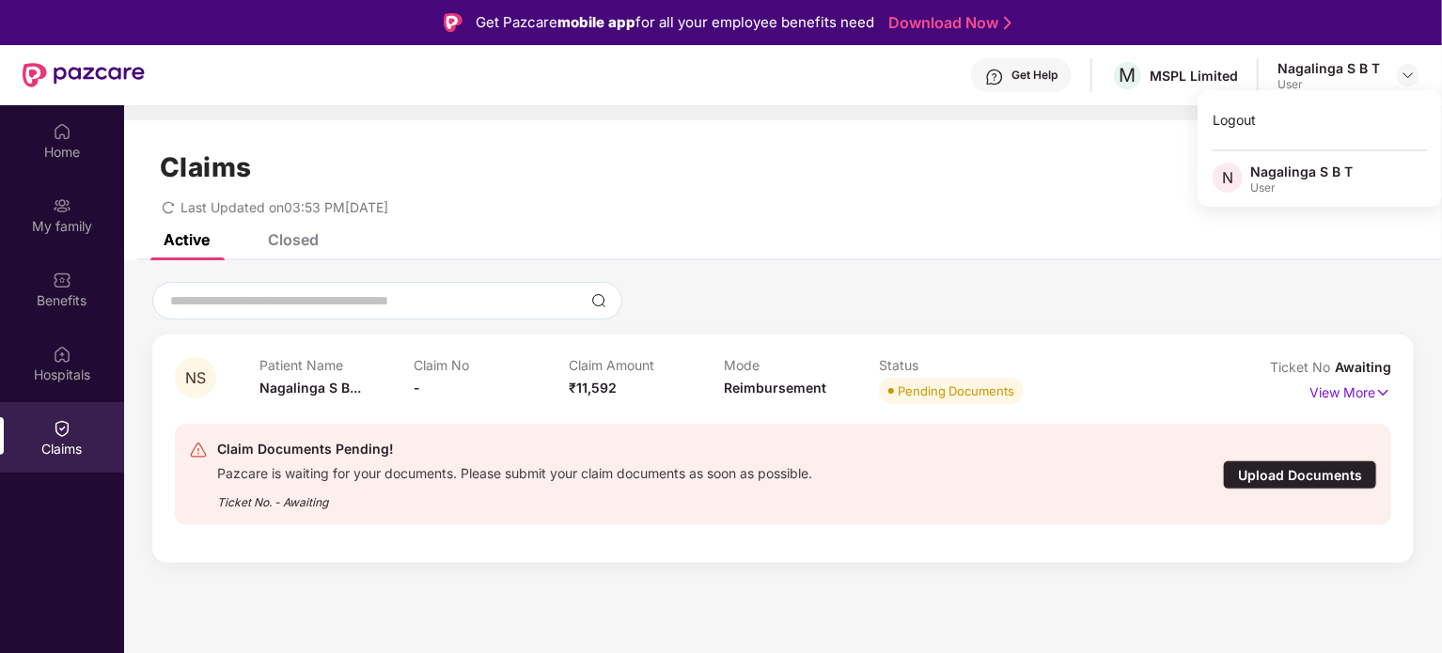  I want to click on div: Get Pazcare for all your employee benefits need, so click(675, 23).